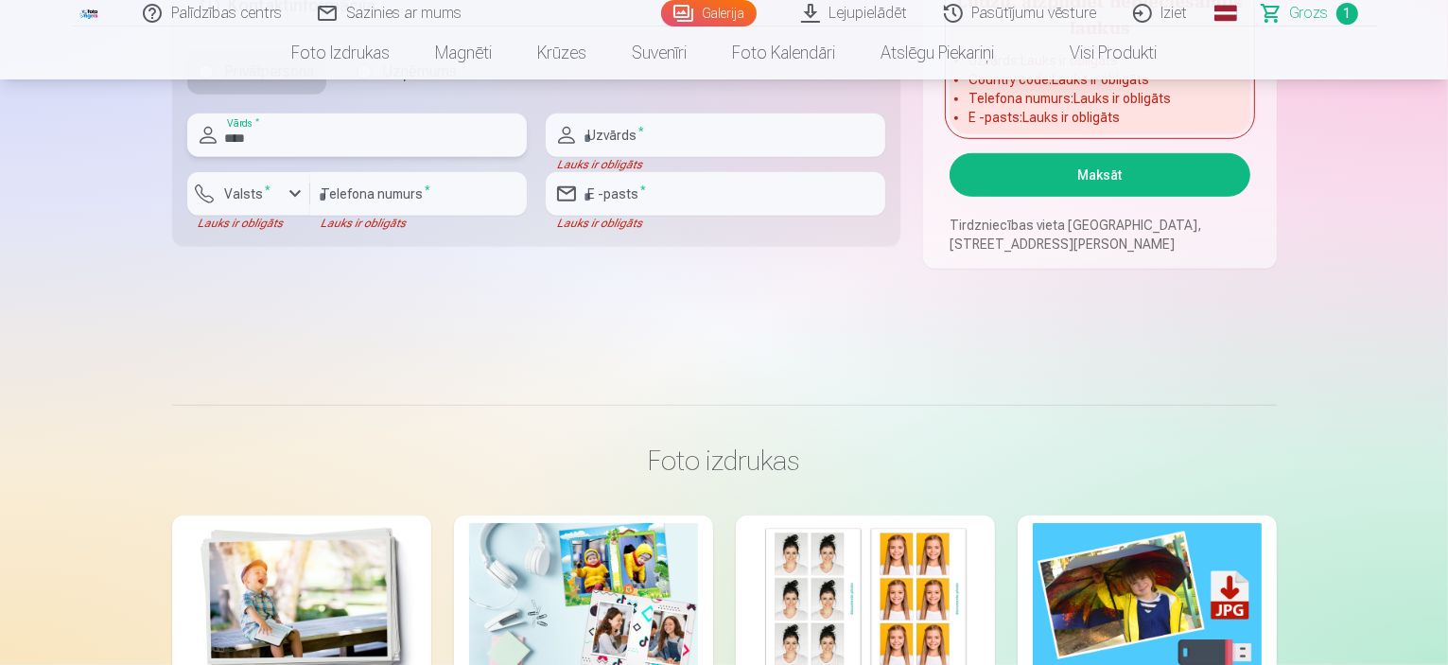 The width and height of the screenshot is (1448, 665). I want to click on a: Foto izdrukas, so click(340, 53).